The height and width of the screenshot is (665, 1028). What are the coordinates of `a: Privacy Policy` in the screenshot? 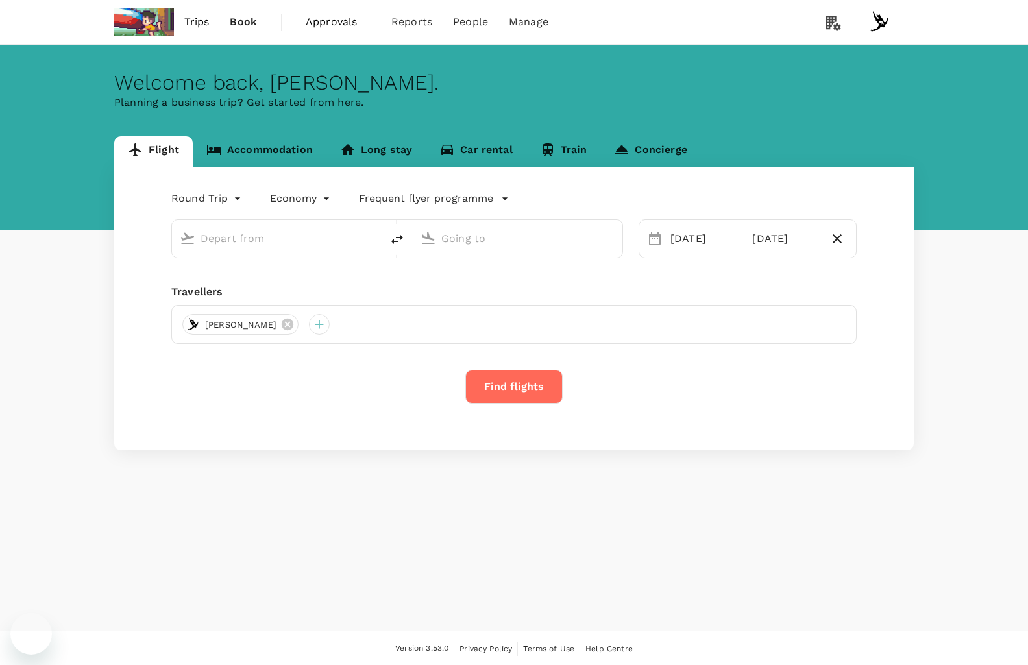 It's located at (485, 649).